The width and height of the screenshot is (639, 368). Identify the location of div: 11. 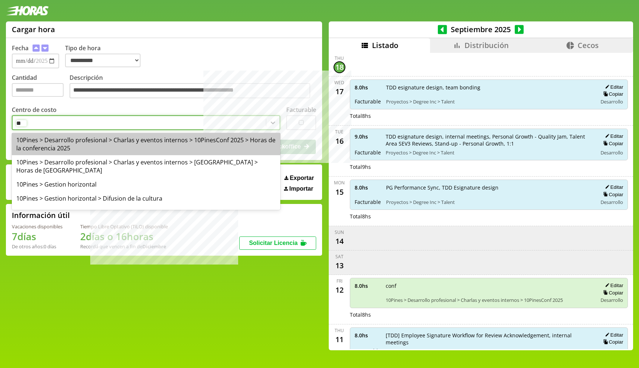
(340, 340).